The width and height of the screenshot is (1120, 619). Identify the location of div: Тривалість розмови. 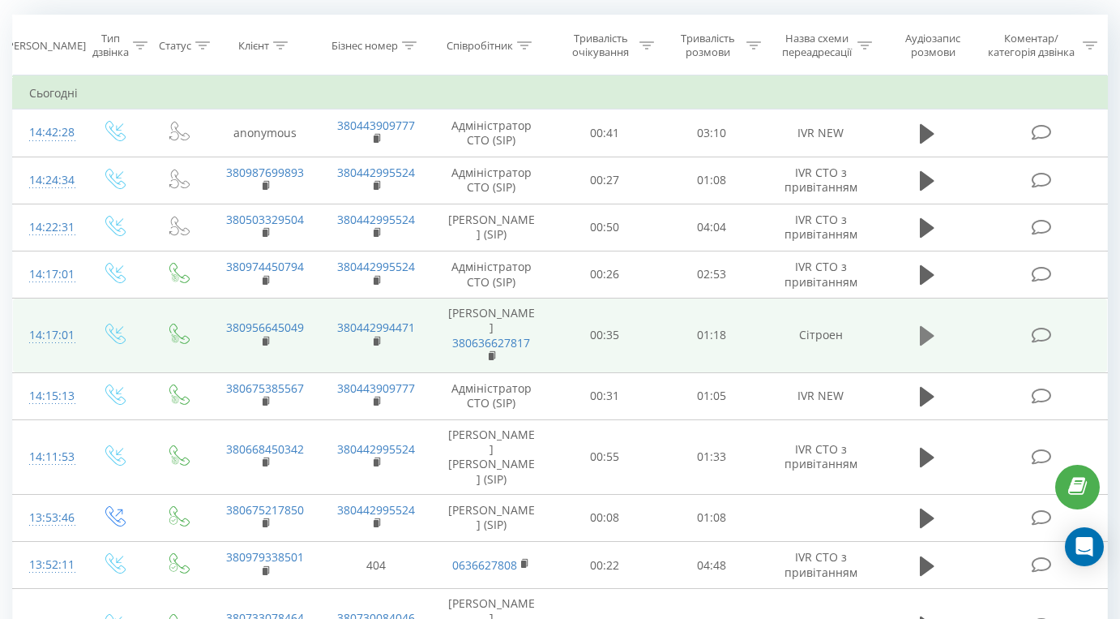
(708, 45).